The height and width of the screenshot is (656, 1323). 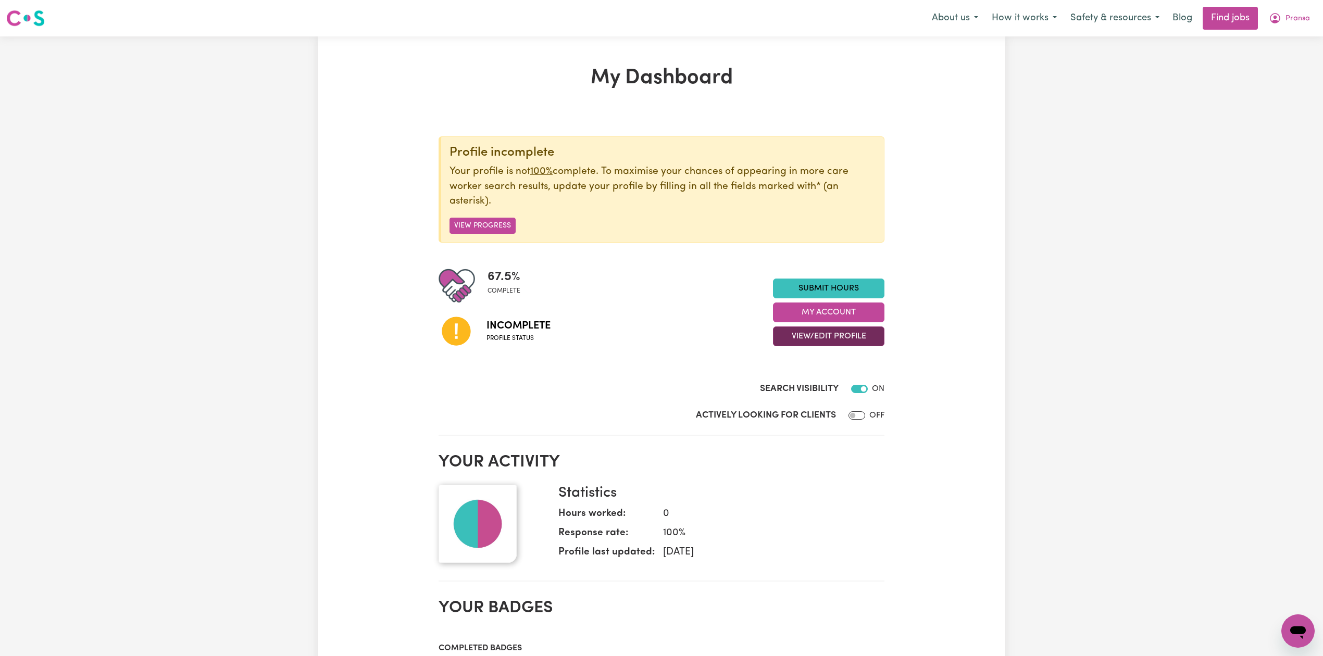 What do you see at coordinates (766, 416) in the screenshot?
I see `label: Actively Looking for Clients` at bounding box center [766, 416].